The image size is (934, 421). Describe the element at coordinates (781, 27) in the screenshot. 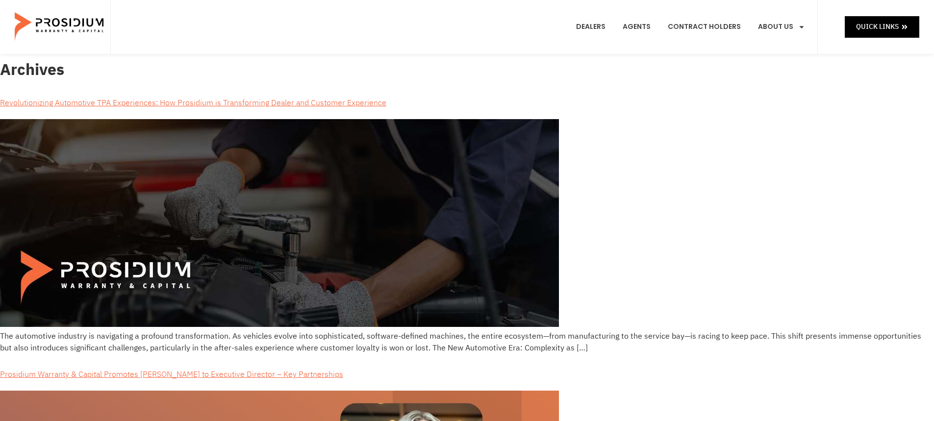

I see `a: About Us` at that location.